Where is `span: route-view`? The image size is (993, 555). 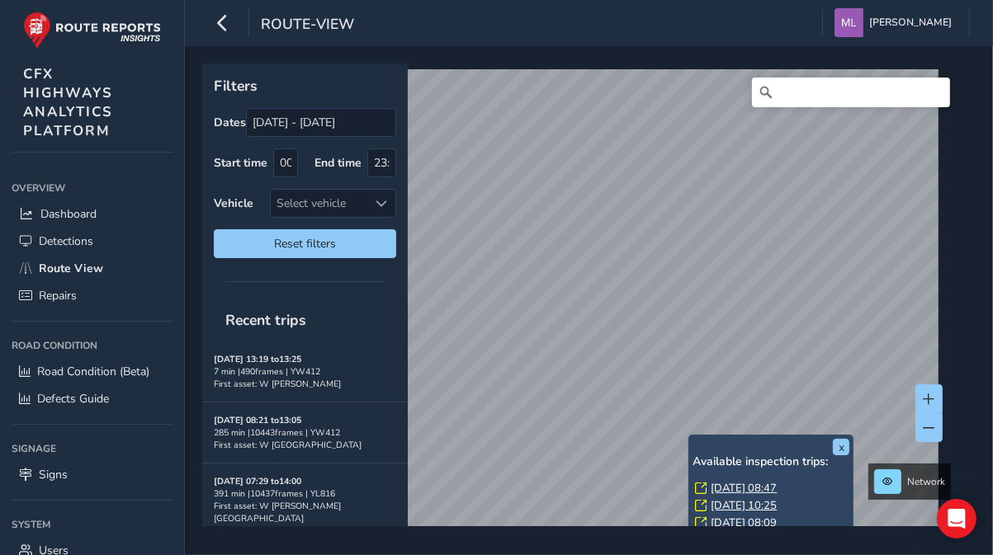 span: route-view is located at coordinates (307, 26).